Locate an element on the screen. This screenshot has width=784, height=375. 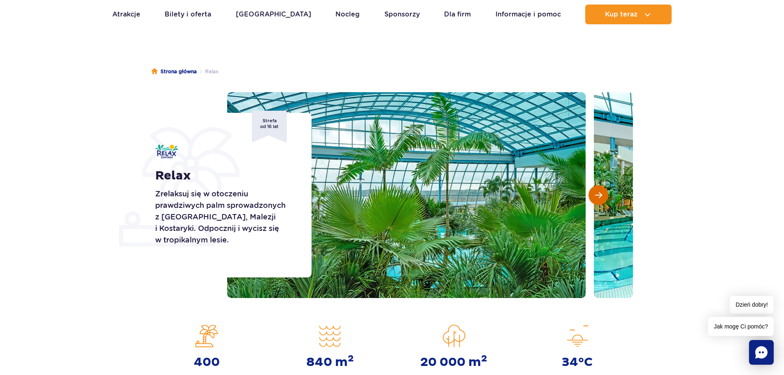
span: Dzień dobry! is located at coordinates (752, 305).